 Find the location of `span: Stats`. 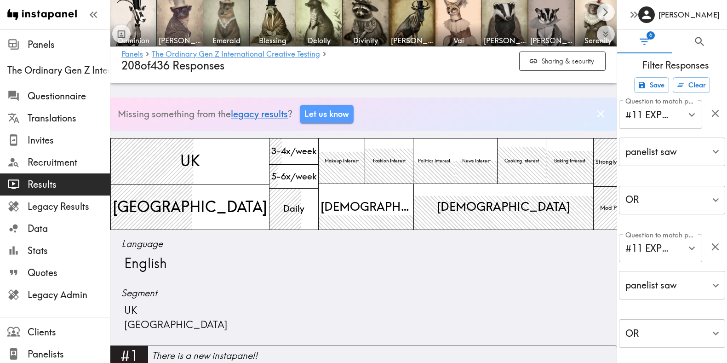

span: Stats is located at coordinates (68, 251).